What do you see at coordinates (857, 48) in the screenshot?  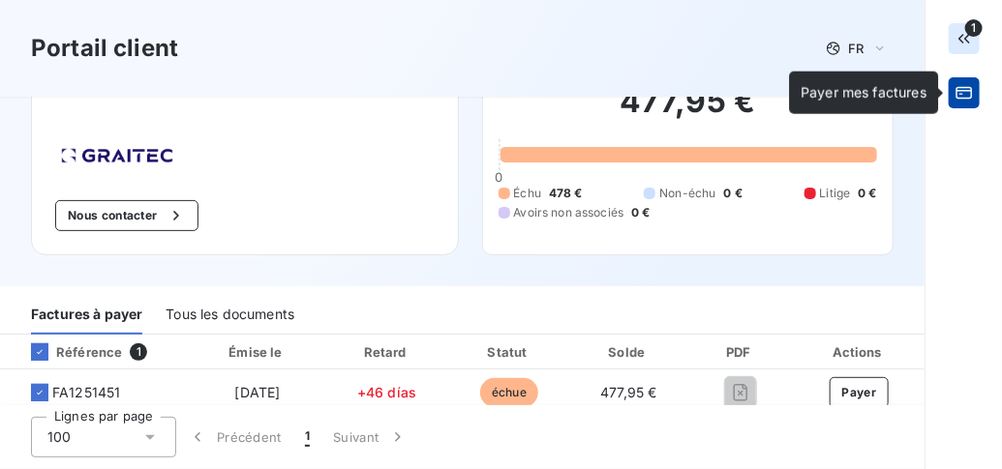 I see `span: FR` at bounding box center [857, 48].